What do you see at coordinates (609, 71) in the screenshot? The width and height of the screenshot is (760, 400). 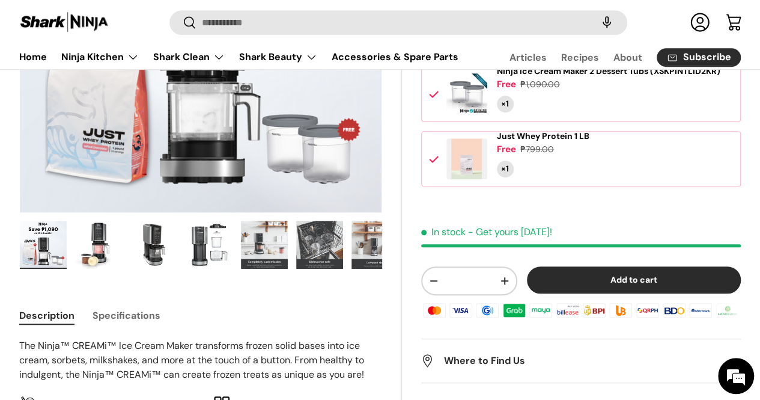 I see `span: Ninja Ice Cream Maker 2 Dessert Tubs (XSKPINTLID2KR)` at bounding box center [609, 71].